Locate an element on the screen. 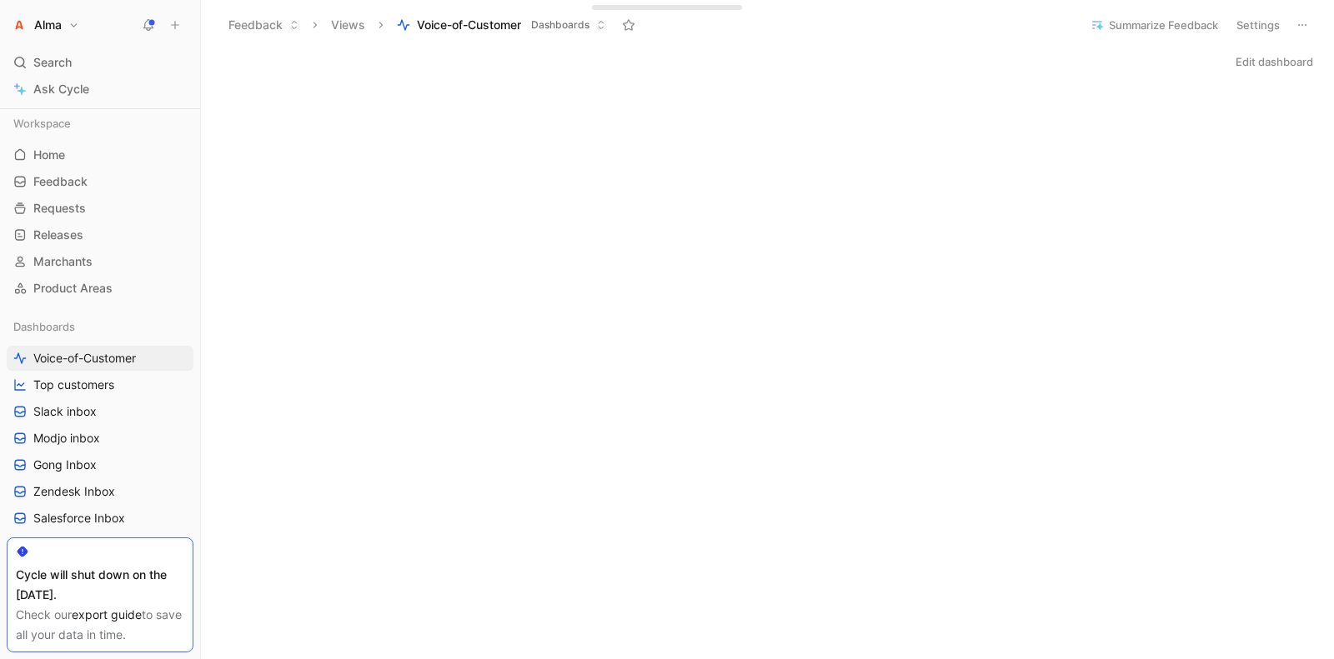  a: Requests is located at coordinates (100, 208).